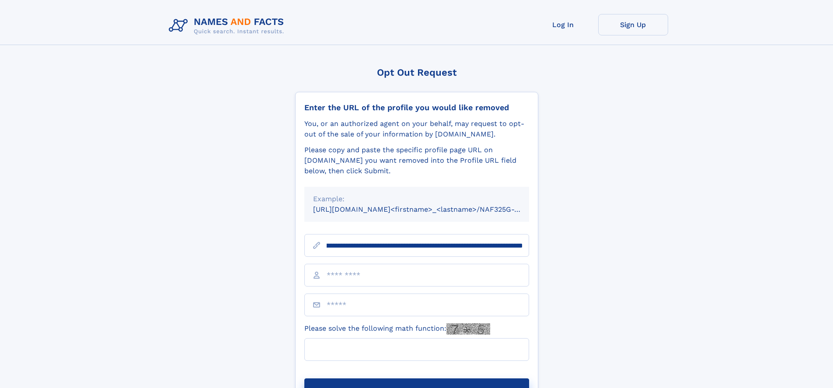  Describe the element at coordinates (417, 72) in the screenshot. I see `div: Opt Out Request` at that location.